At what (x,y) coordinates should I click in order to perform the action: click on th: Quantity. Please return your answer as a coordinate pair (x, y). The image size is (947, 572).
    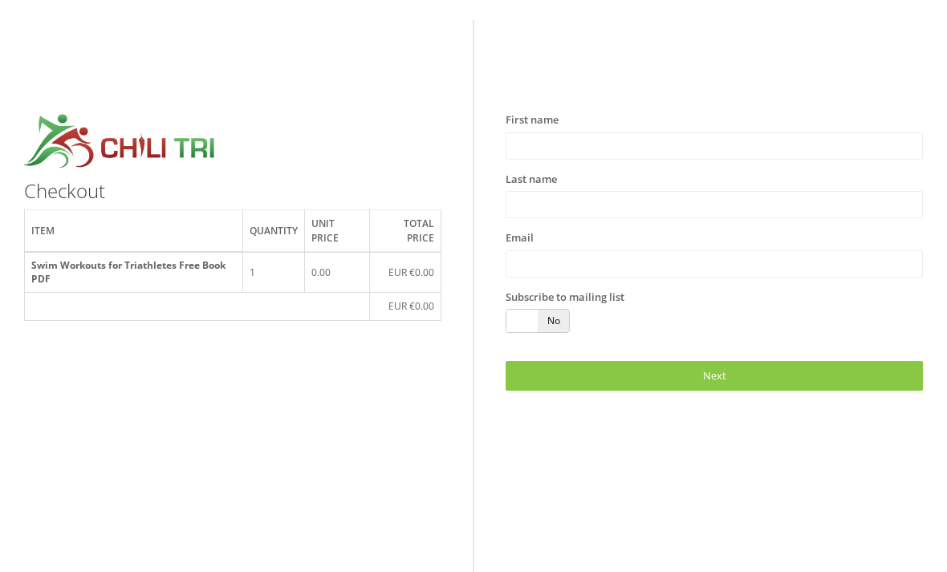
    Looking at the image, I should click on (273, 231).